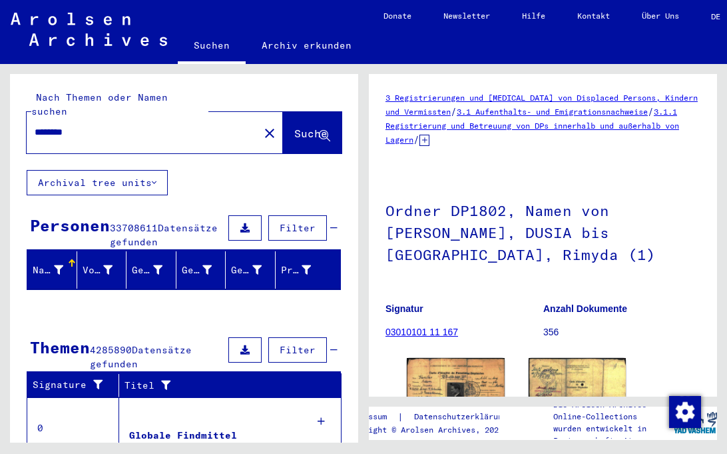 Image resolution: width=727 pixels, height=454 pixels. I want to click on mat-header-cell: Geburtsdatum, so click(250, 270).